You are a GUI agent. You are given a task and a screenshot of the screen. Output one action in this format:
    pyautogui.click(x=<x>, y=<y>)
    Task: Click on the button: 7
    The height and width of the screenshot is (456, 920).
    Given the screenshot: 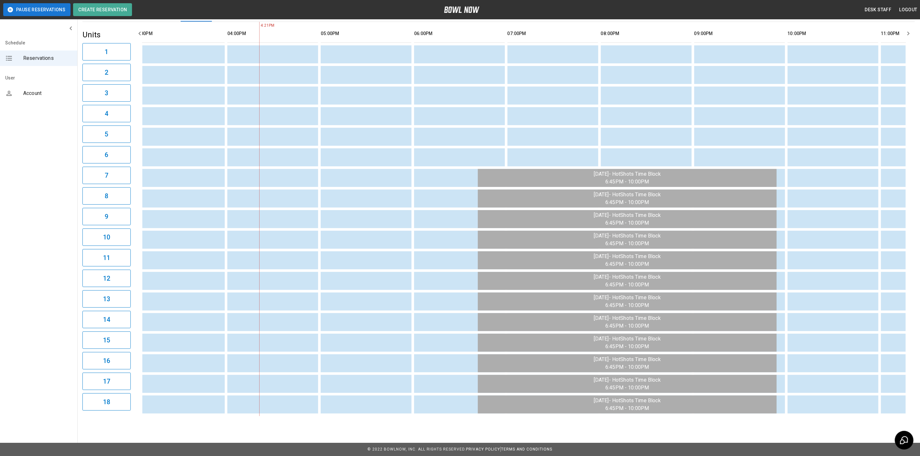 What is the action you would take?
    pyautogui.click(x=107, y=175)
    